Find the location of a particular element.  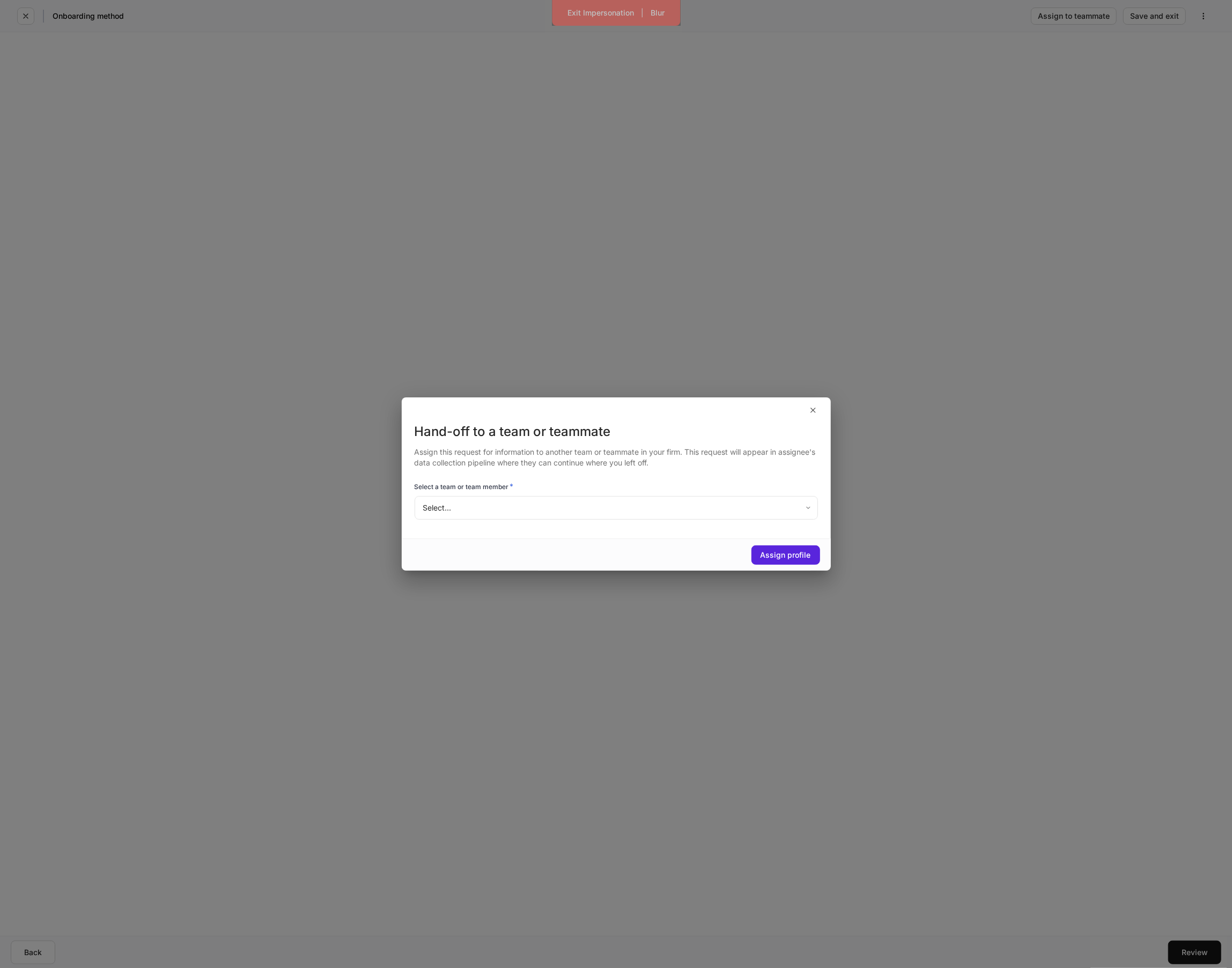

div: Assign profile is located at coordinates (785, 555).